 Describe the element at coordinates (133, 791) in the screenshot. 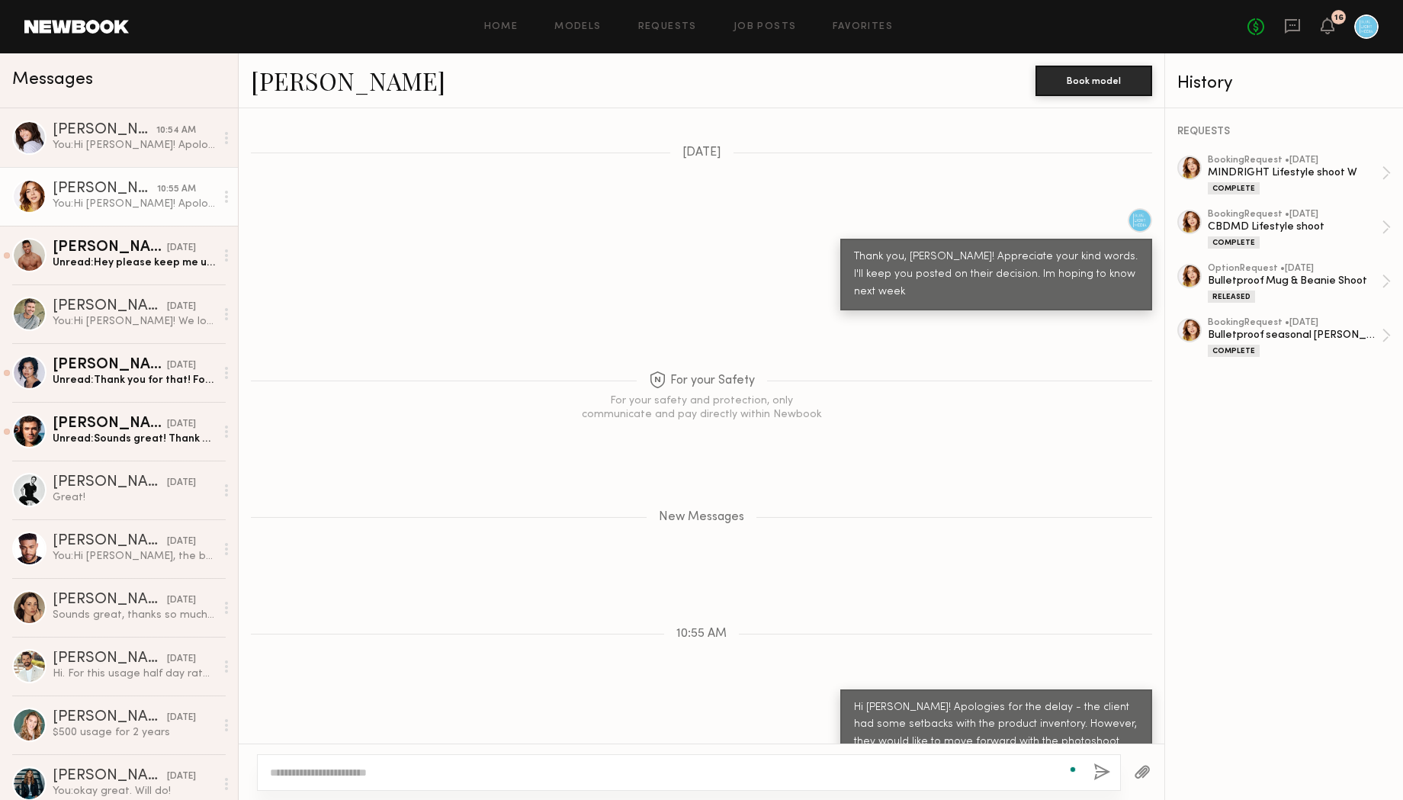

I see `div: You: okay great. Will do!` at that location.